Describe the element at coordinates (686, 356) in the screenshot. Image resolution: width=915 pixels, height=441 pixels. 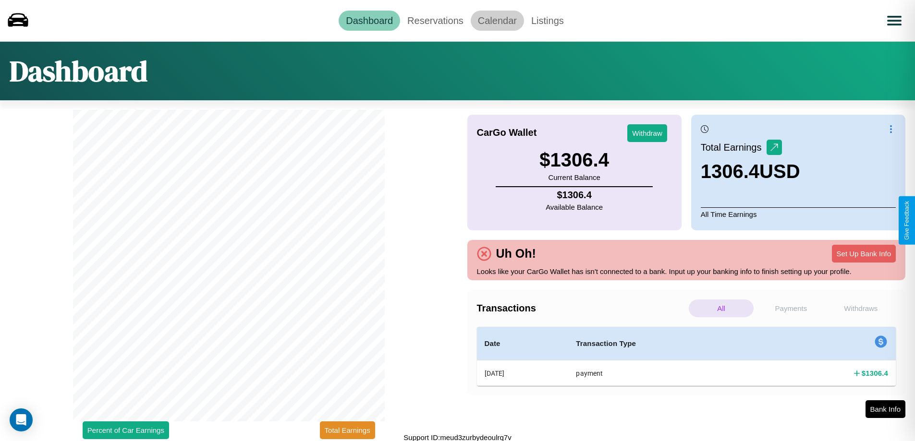
I see `table: simple table` at that location.